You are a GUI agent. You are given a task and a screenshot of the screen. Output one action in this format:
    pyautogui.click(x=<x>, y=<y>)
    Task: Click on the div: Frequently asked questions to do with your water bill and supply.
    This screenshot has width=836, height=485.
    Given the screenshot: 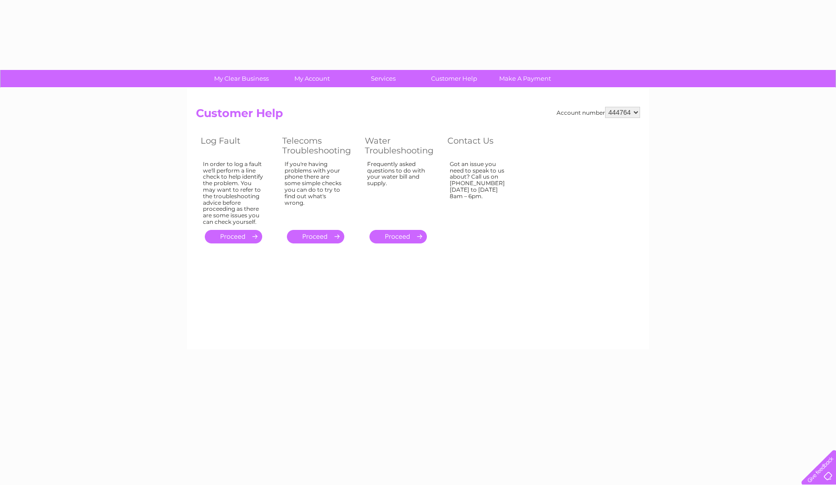 What is the action you would take?
    pyautogui.click(x=398, y=191)
    